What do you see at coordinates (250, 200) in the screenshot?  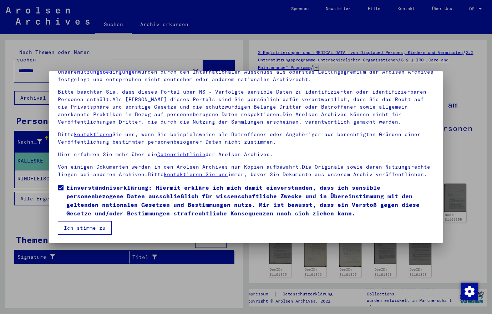 I see `span: Einverständniserklärung: Hiermit erkläre ich mich damit einverstanden, dass ich sensible personen...` at bounding box center [250, 200].